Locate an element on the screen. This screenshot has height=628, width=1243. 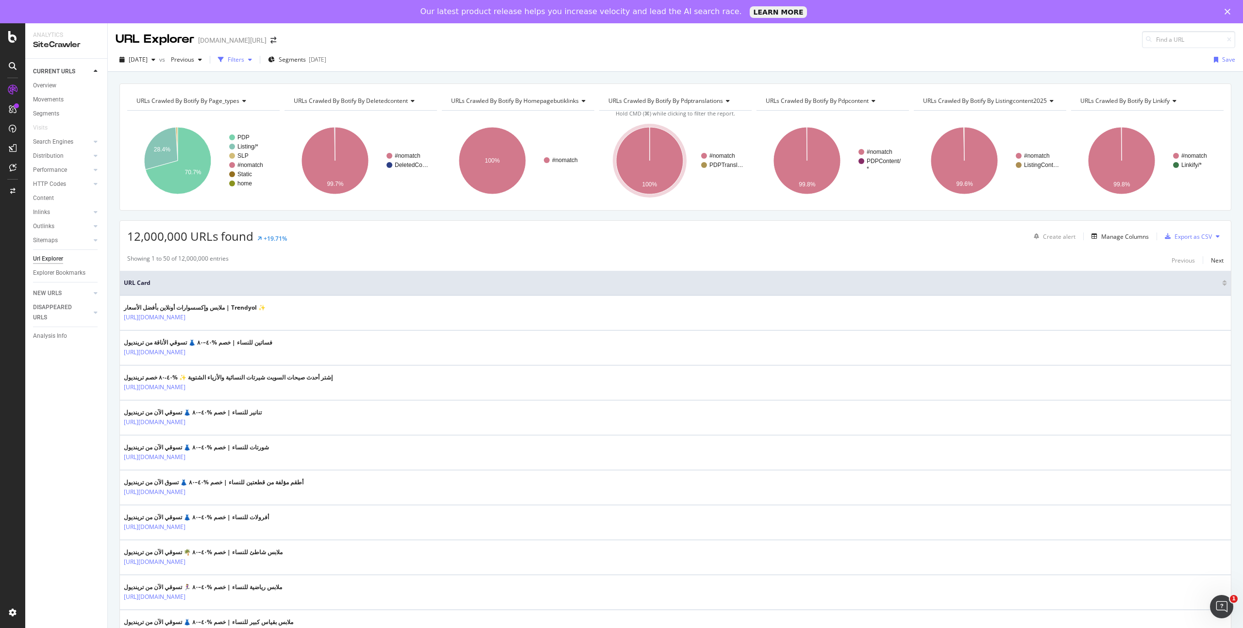
input: Find a URL is located at coordinates (1189, 39).